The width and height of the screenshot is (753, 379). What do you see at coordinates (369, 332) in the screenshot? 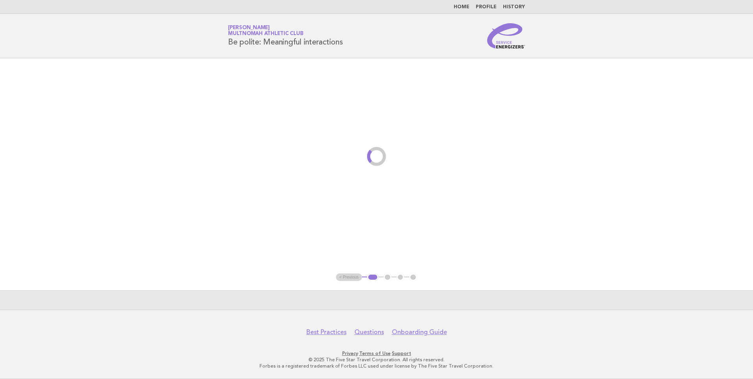
I see `a: Questions` at bounding box center [369, 332].